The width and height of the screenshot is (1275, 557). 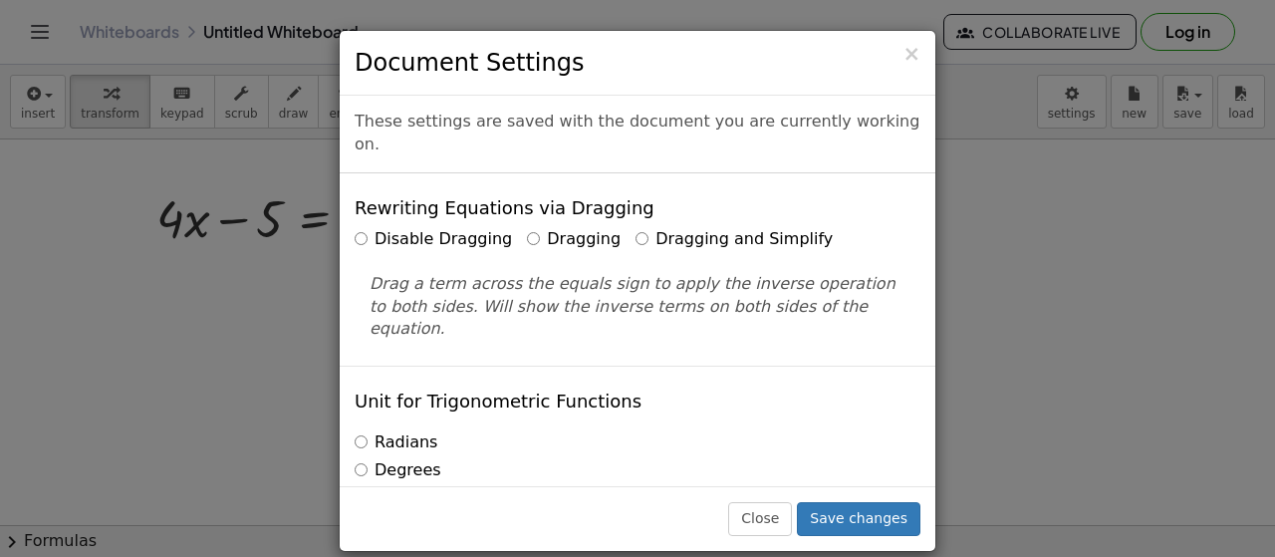 What do you see at coordinates (361, 238) in the screenshot?
I see `input: Disable Dragging` at bounding box center [361, 238].